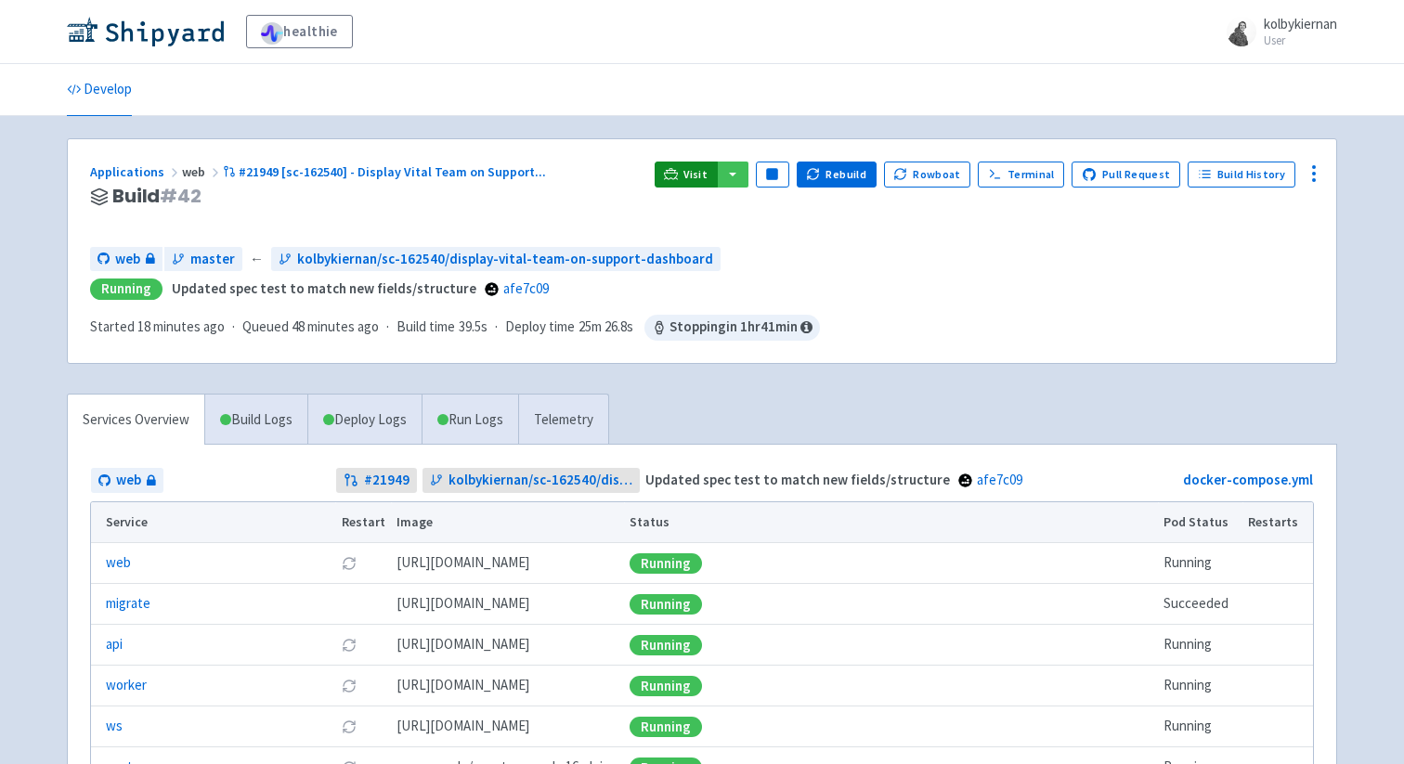 The image size is (1404, 764). What do you see at coordinates (605, 327) in the screenshot?
I see `span: 25m 26.8s` at bounding box center [605, 327].